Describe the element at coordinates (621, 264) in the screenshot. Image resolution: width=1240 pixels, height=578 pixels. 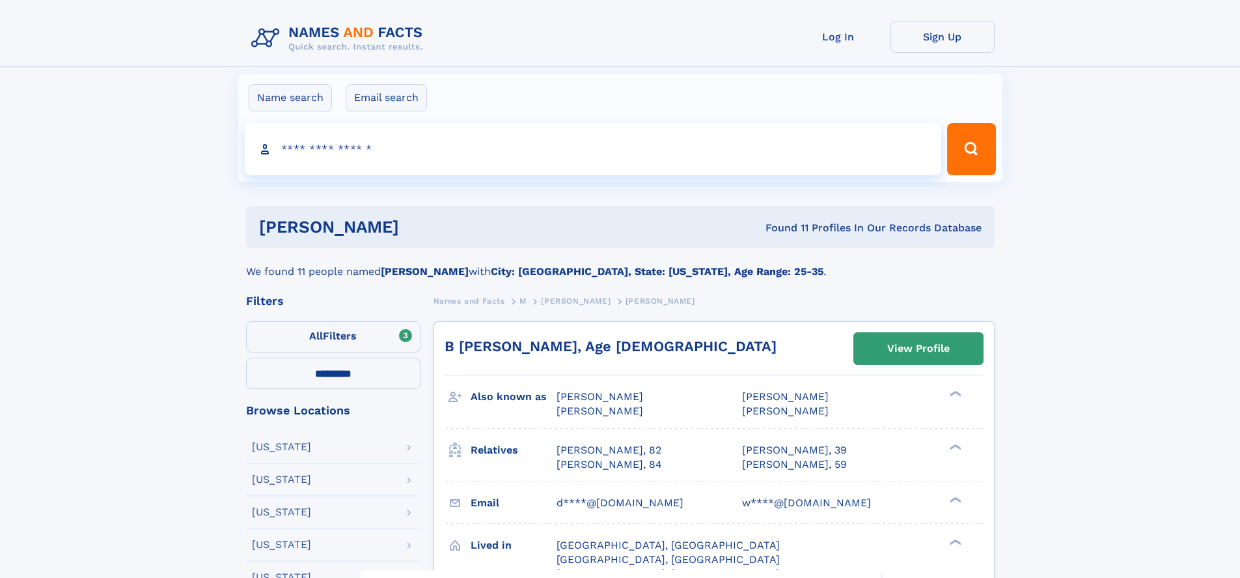
I see `div: We found 11 people named with .` at that location.